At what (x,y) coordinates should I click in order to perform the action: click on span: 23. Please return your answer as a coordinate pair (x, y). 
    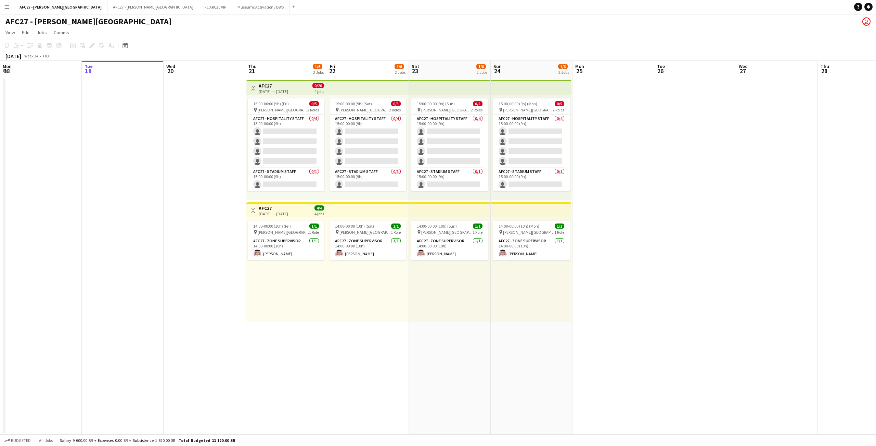
    Looking at the image, I should click on (415, 71).